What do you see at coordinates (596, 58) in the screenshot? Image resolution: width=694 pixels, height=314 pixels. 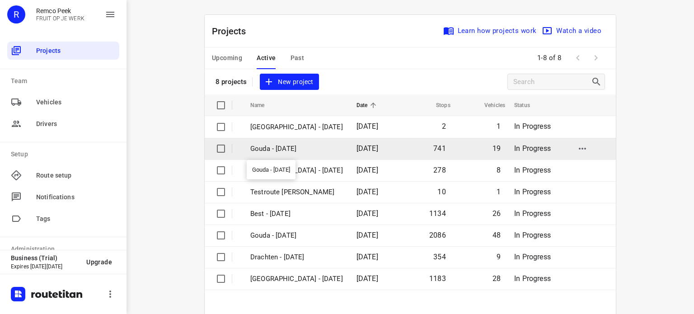 I see `span: Next Page` at bounding box center [596, 58].